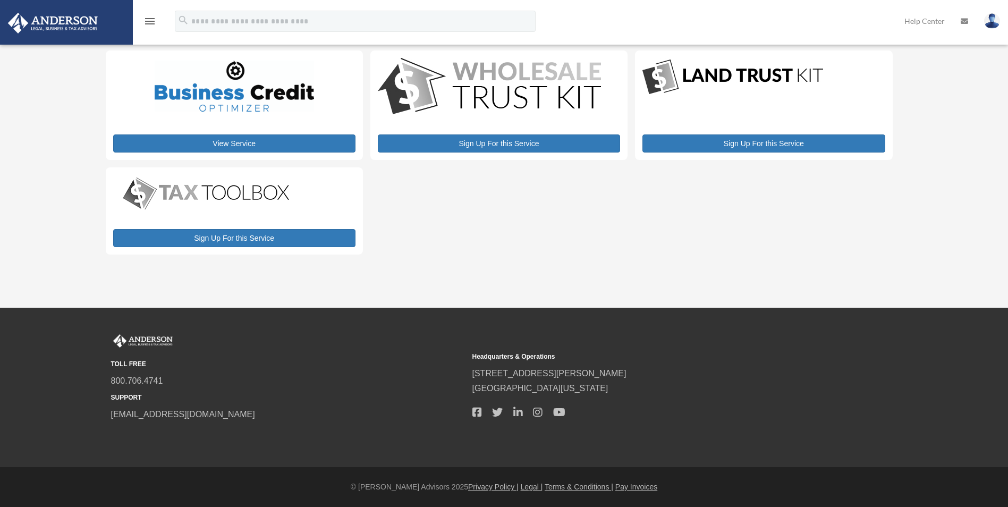 The image size is (1008, 507). I want to click on a: 800.706.4741, so click(137, 380).